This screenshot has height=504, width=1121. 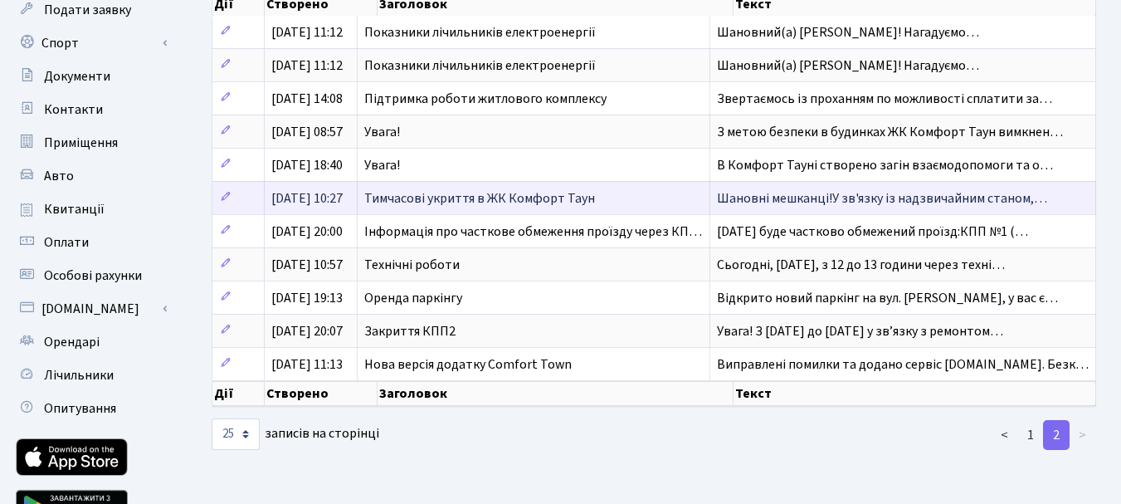 I want to click on span: З метою безпеки в будинках ЖК Комфорт Таун вимкнен…, so click(x=890, y=132).